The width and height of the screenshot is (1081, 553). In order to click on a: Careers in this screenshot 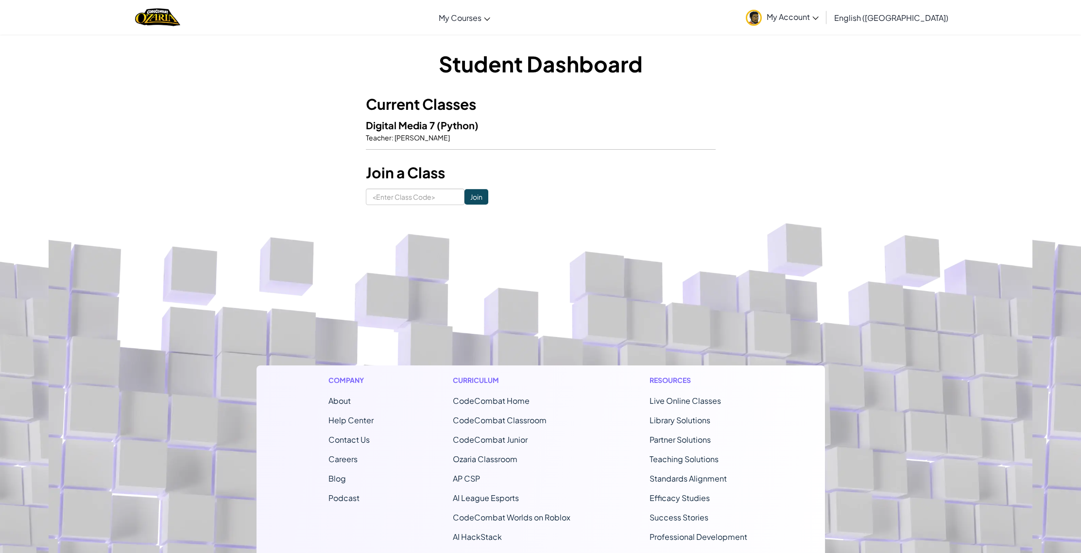, I will do `click(343, 459)`.